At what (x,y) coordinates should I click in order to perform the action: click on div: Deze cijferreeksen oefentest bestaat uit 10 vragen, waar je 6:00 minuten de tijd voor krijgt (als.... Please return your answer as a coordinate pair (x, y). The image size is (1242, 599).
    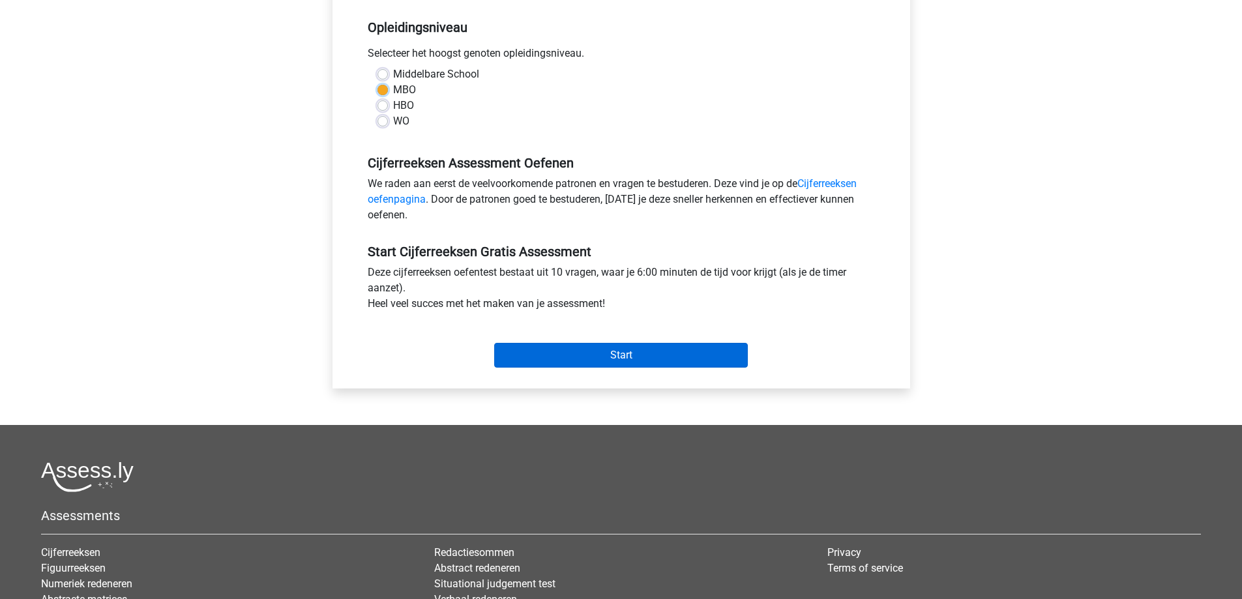
    Looking at the image, I should click on (621, 291).